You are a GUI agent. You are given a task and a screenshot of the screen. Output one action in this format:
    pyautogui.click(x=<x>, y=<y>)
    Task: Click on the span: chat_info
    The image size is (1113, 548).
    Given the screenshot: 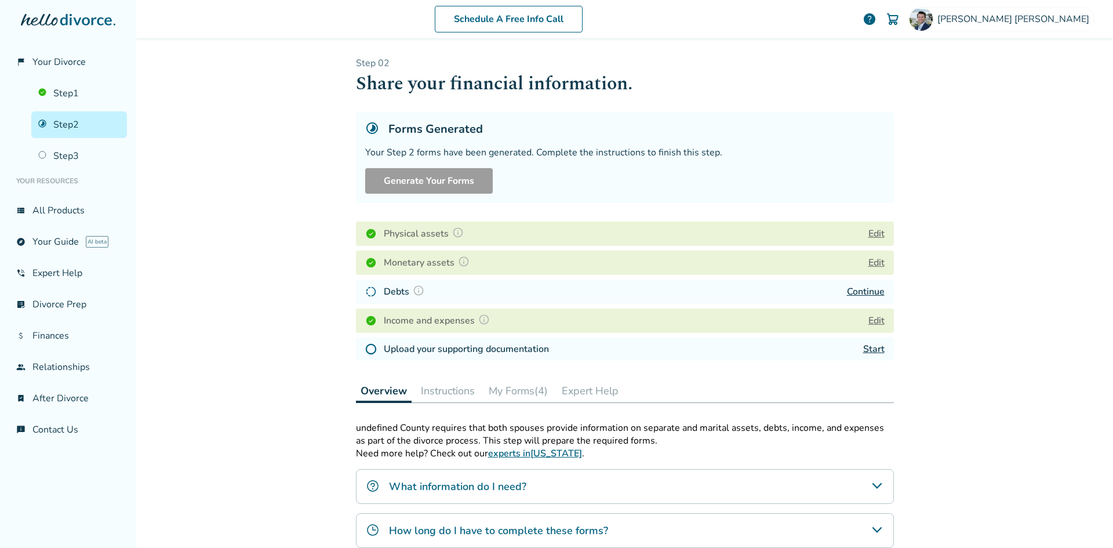 What is the action you would take?
    pyautogui.click(x=21, y=430)
    